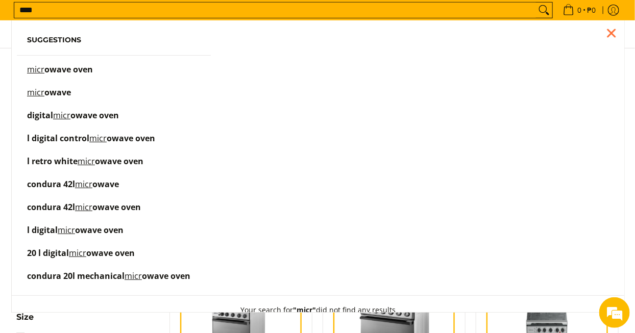 The width and height of the screenshot is (635, 333). I want to click on span: 0, so click(580, 10).